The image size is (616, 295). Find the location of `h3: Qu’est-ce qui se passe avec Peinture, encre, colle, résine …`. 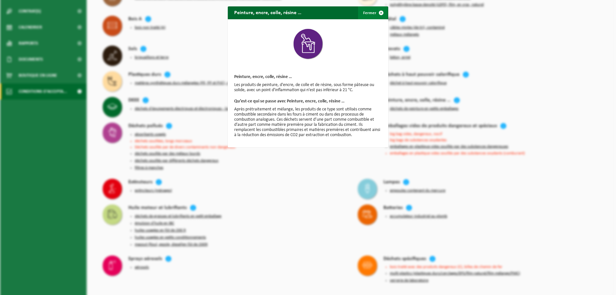

h3: Qu’est-ce qui se passe avec Peinture, encre, colle, résine … is located at coordinates (308, 101).